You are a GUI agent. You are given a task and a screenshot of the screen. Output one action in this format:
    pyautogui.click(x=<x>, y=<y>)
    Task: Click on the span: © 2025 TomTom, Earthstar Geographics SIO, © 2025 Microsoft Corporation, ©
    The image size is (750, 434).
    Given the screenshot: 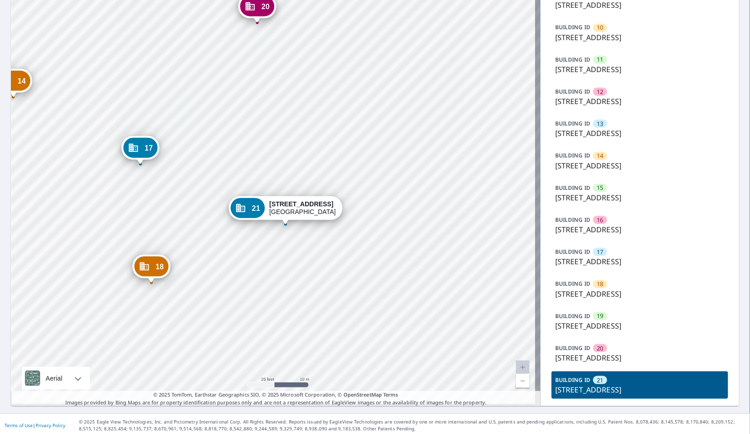 What is the action you would take?
    pyautogui.click(x=276, y=395)
    